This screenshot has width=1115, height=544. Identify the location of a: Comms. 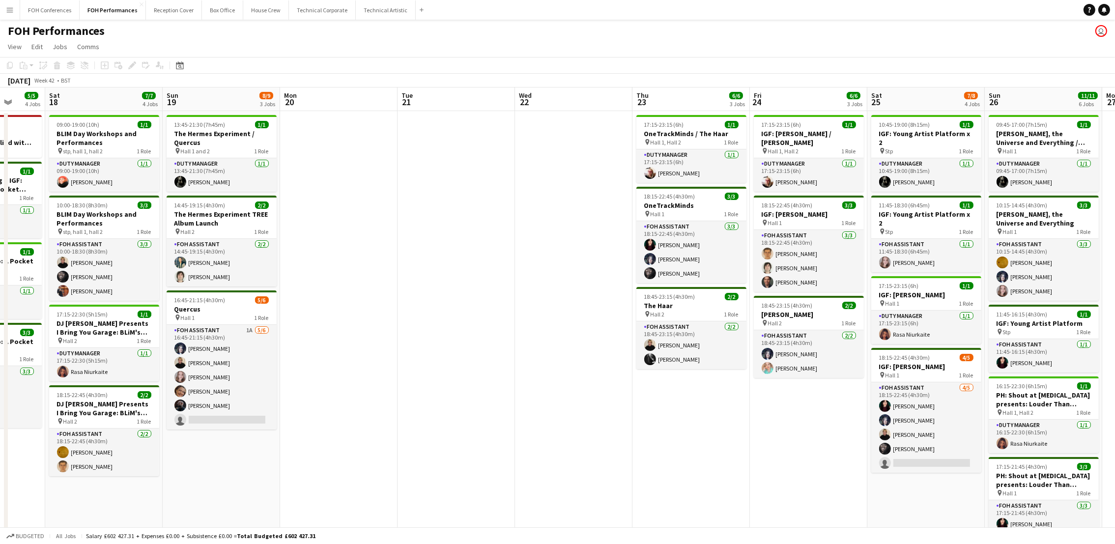
(88, 47).